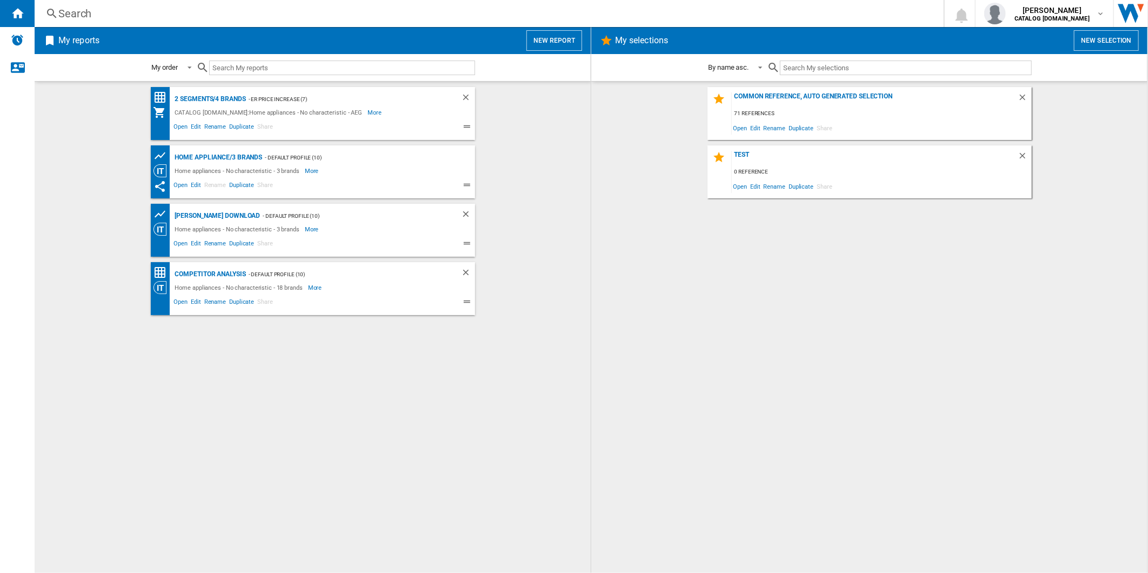 This screenshot has height=573, width=1148. What do you see at coordinates (995, 14) in the screenshot?
I see `img: profile.jpg` at bounding box center [995, 14].